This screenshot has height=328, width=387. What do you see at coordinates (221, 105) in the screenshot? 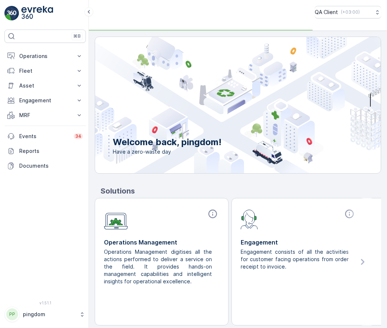
I see `img: city illustration` at bounding box center [221, 105].